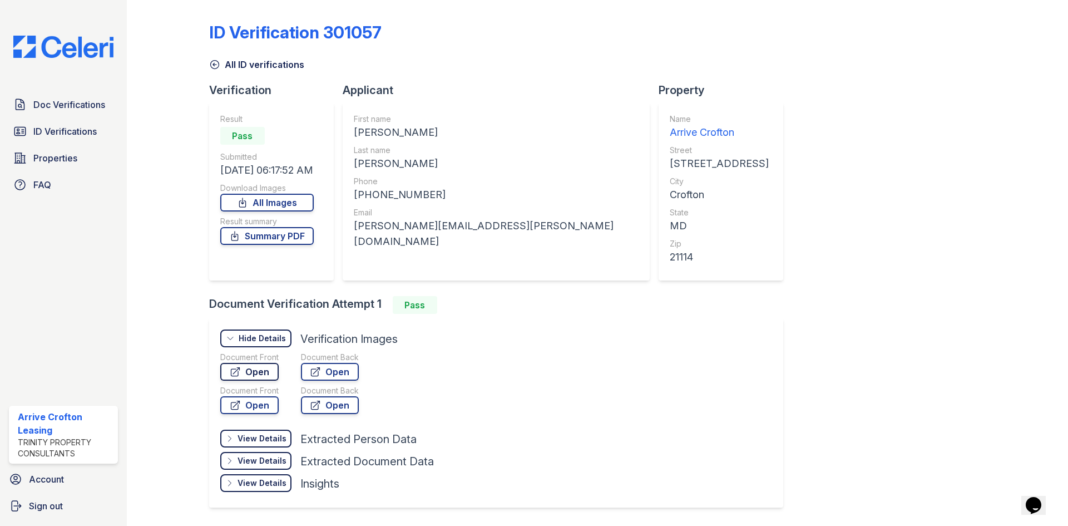 The image size is (1068, 526). What do you see at coordinates (367, 461) in the screenshot?
I see `div: Extracted Document Data` at bounding box center [367, 461].